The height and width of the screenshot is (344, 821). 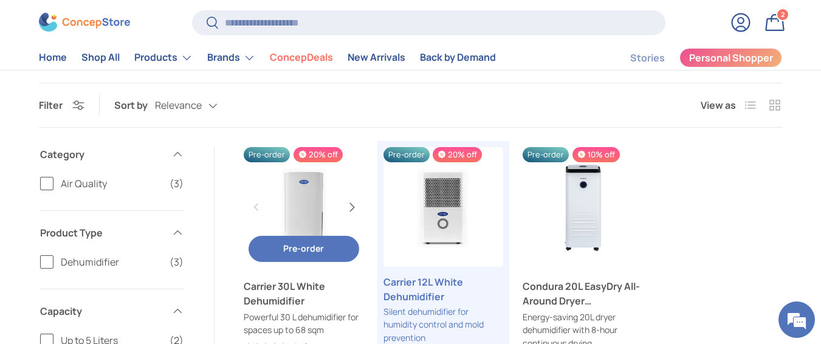 What do you see at coordinates (731, 58) in the screenshot?
I see `a: Personal Shopper` at bounding box center [731, 58].